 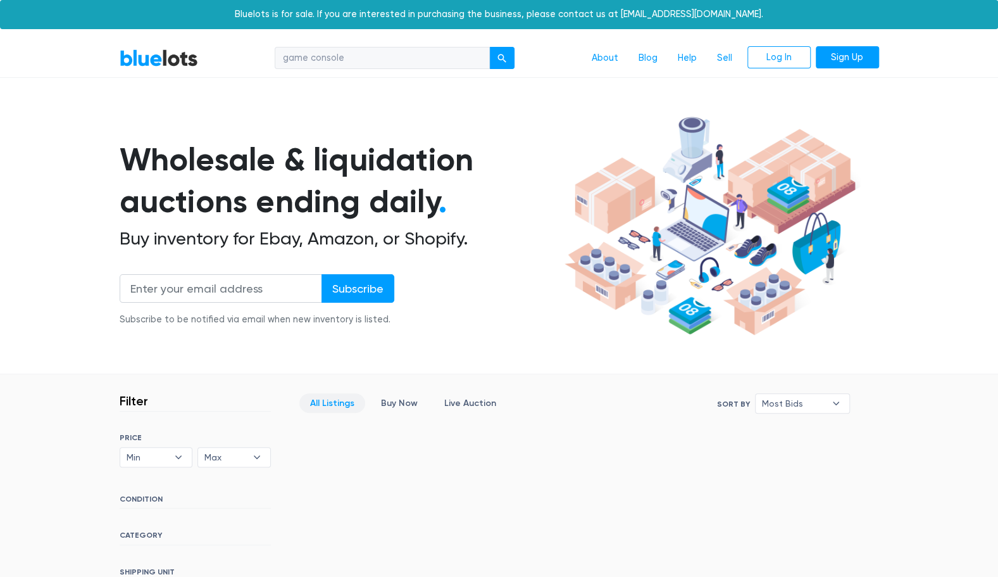 What do you see at coordinates (648, 58) in the screenshot?
I see `a: Blog` at bounding box center [648, 58].